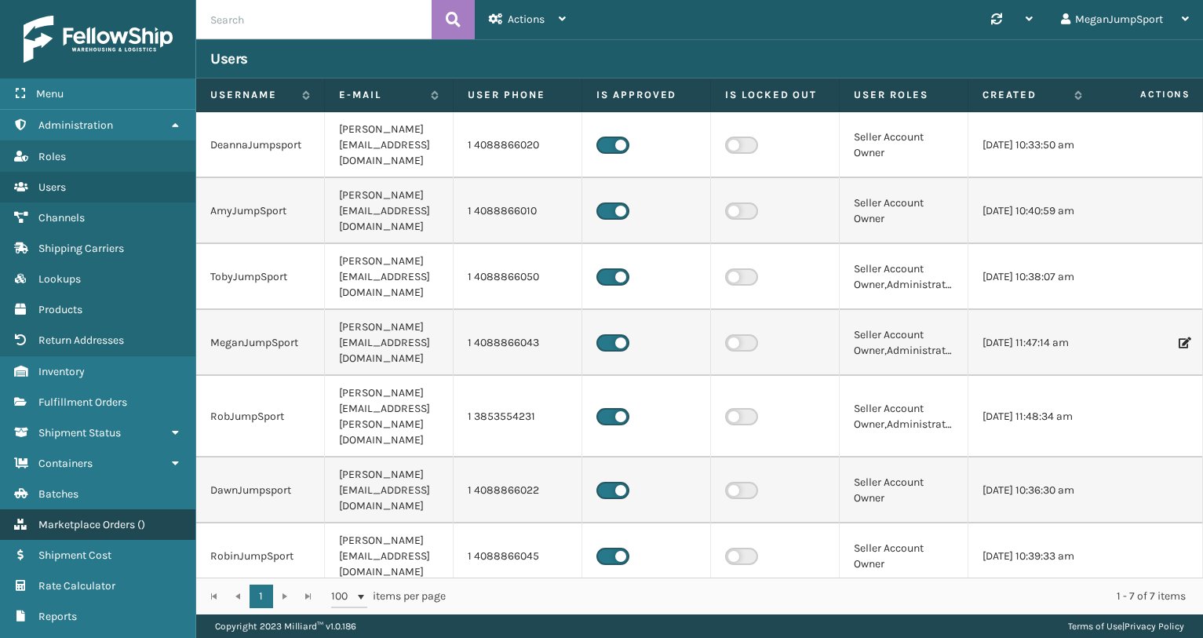 Image resolution: width=1203 pixels, height=638 pixels. Describe the element at coordinates (252, 95) in the screenshot. I see `label: Username` at that location.